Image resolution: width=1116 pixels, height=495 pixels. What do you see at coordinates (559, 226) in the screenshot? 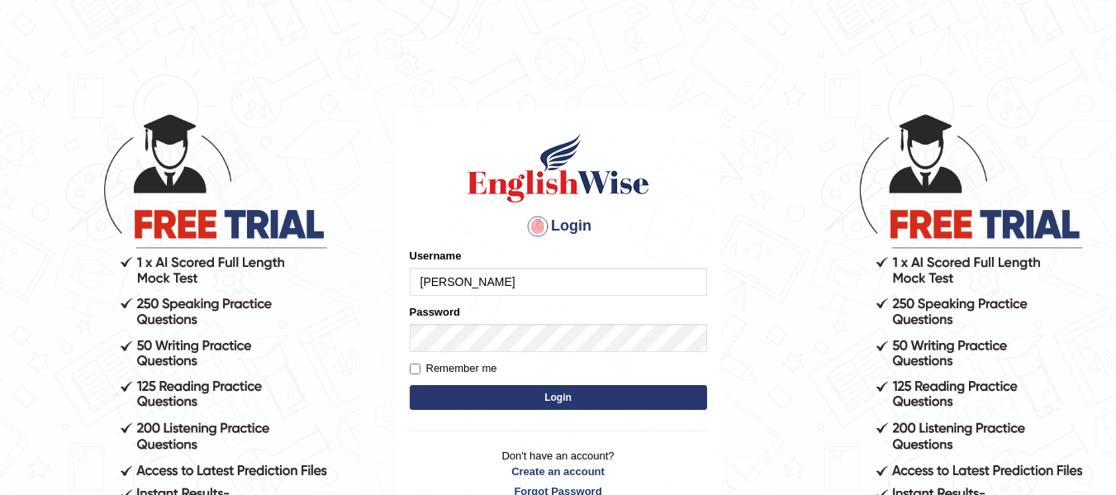
I see `h4: Login` at bounding box center [559, 226].